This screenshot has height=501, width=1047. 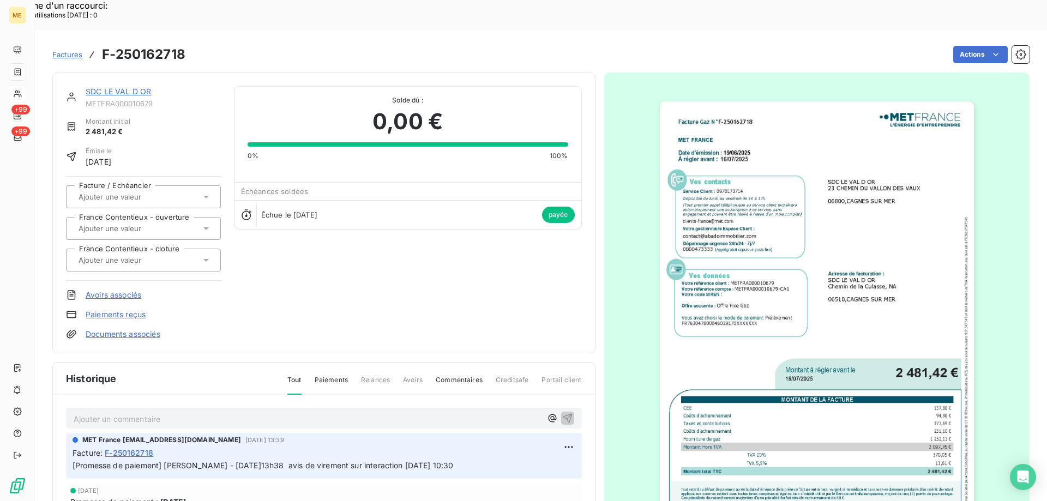 What do you see at coordinates (253, 156) in the screenshot?
I see `span: 0%` at bounding box center [253, 156].